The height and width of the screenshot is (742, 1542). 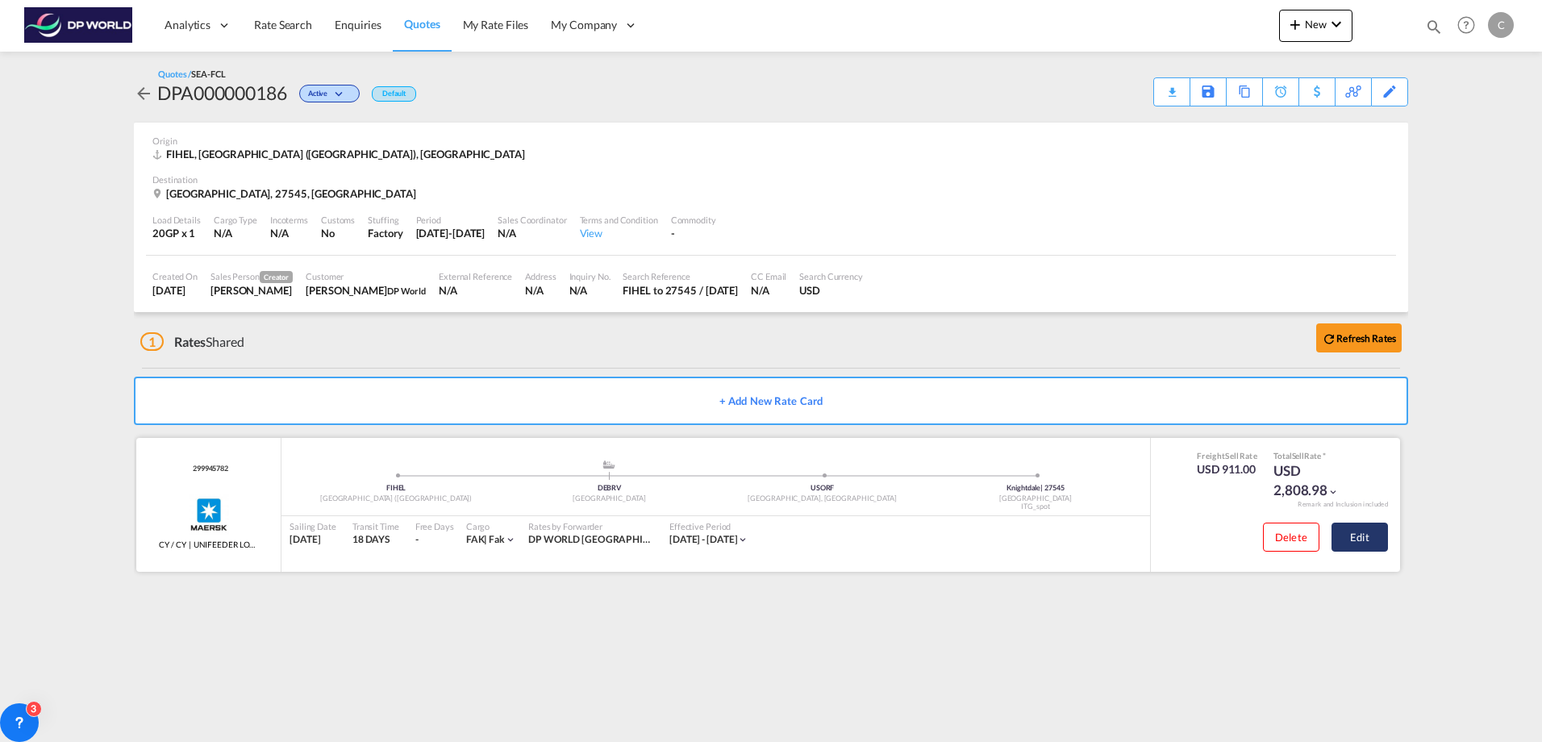 What do you see at coordinates (385, 219) in the screenshot?
I see `div: Stuffing` at bounding box center [385, 219].